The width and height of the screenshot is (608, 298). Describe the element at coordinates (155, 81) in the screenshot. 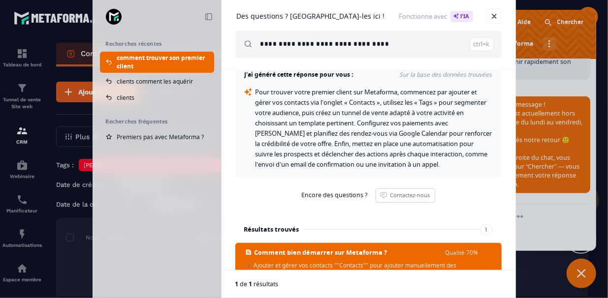

I see `span: clients comment les aquérir` at that location.